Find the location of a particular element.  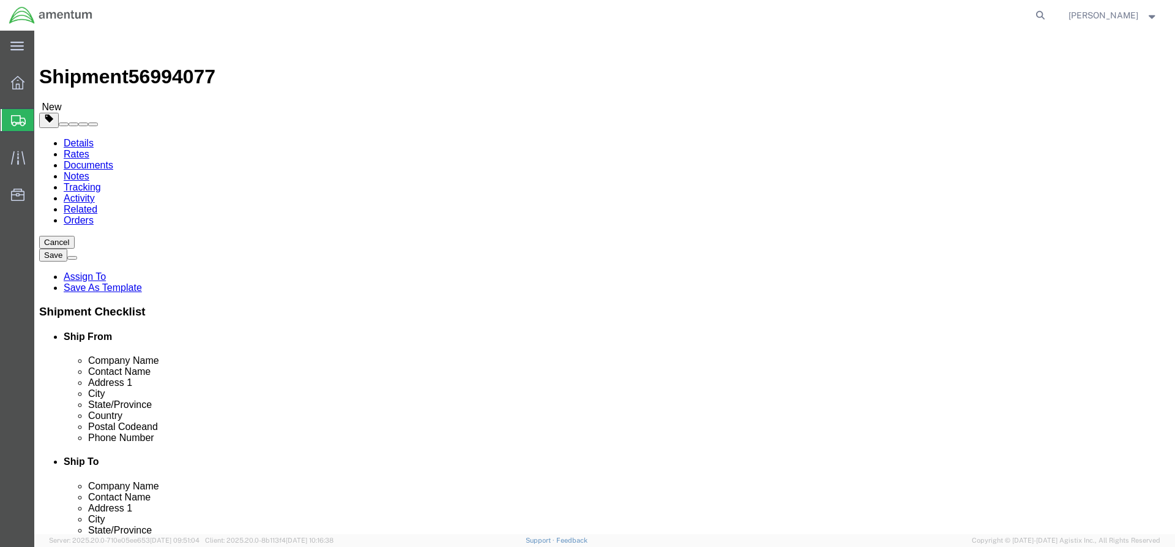

span: Kyle Recor is located at coordinates (1104, 15).